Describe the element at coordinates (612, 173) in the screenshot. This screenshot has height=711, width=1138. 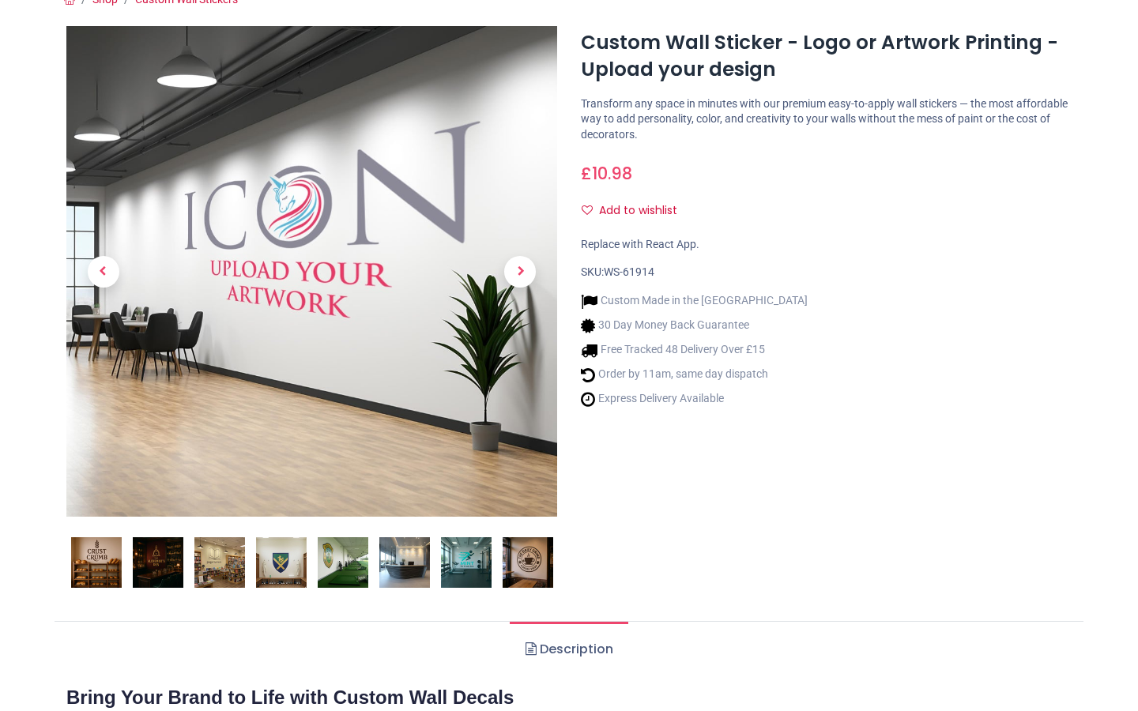
I see `span: 10.98` at that location.